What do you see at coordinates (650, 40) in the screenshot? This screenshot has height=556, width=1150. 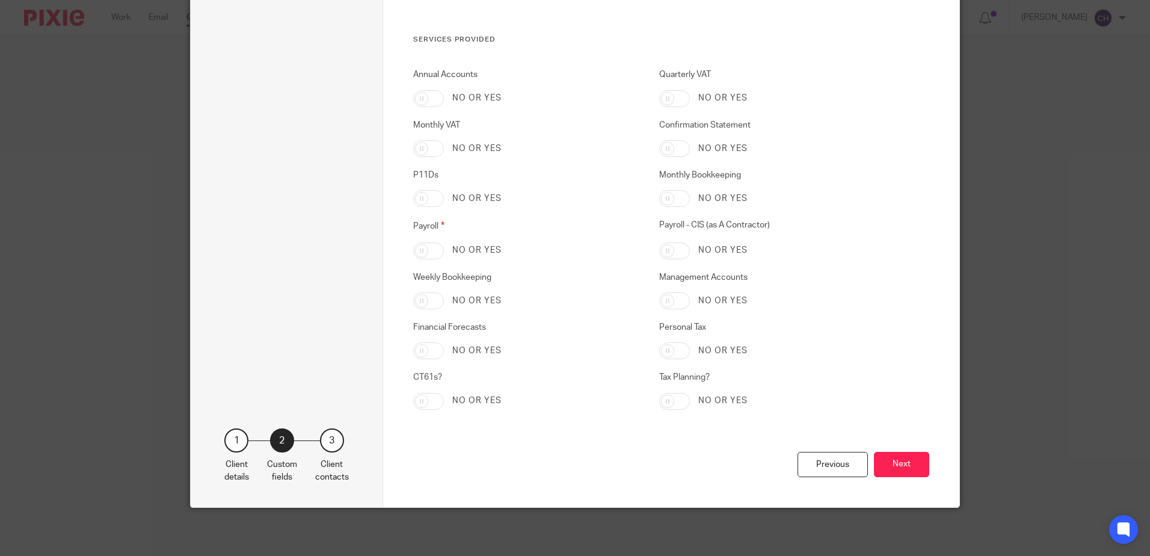 I see `h3: Services Provided` at bounding box center [650, 40].